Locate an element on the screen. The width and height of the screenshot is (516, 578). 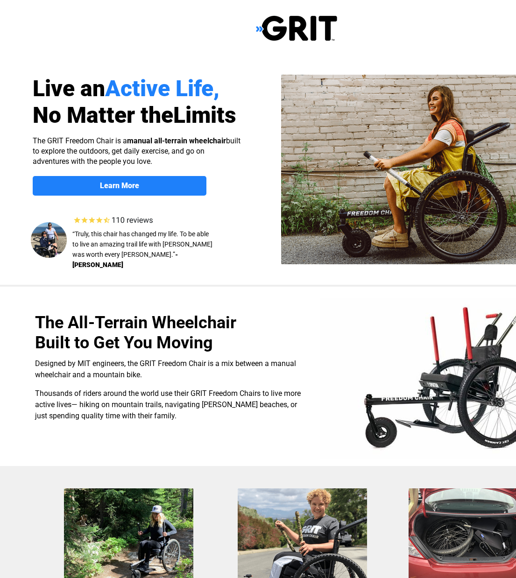
strong: Learn More is located at coordinates (120, 185).